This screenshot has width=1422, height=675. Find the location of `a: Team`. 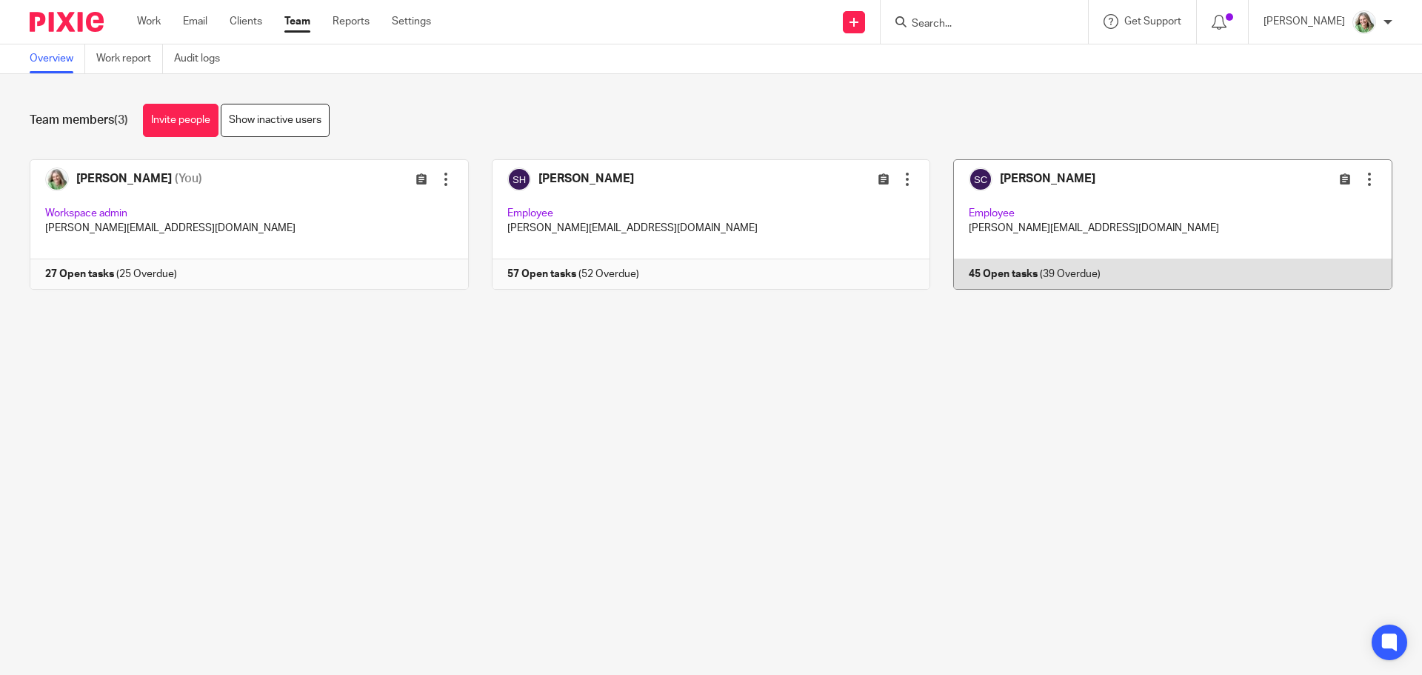

a: Team is located at coordinates (297, 21).